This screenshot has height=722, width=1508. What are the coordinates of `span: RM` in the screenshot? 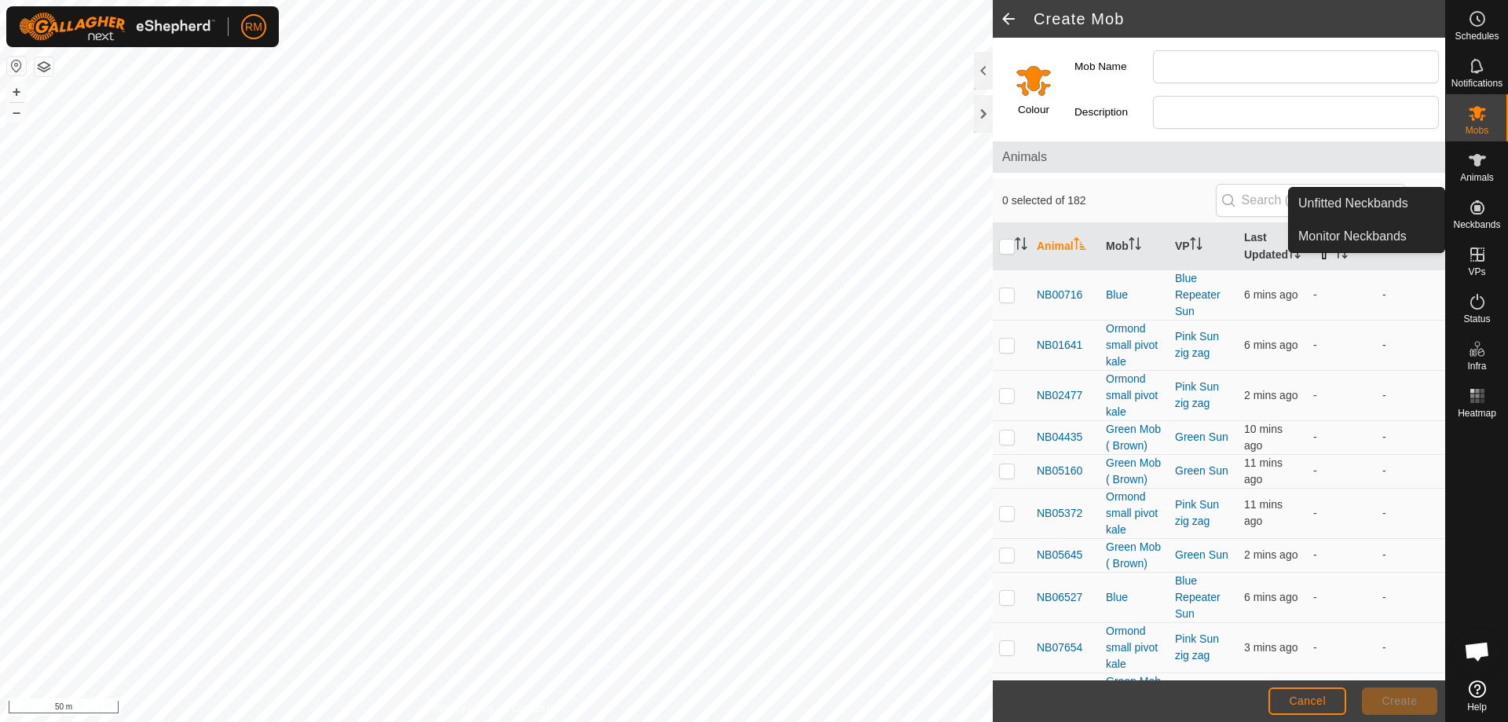 It's located at (254, 27).